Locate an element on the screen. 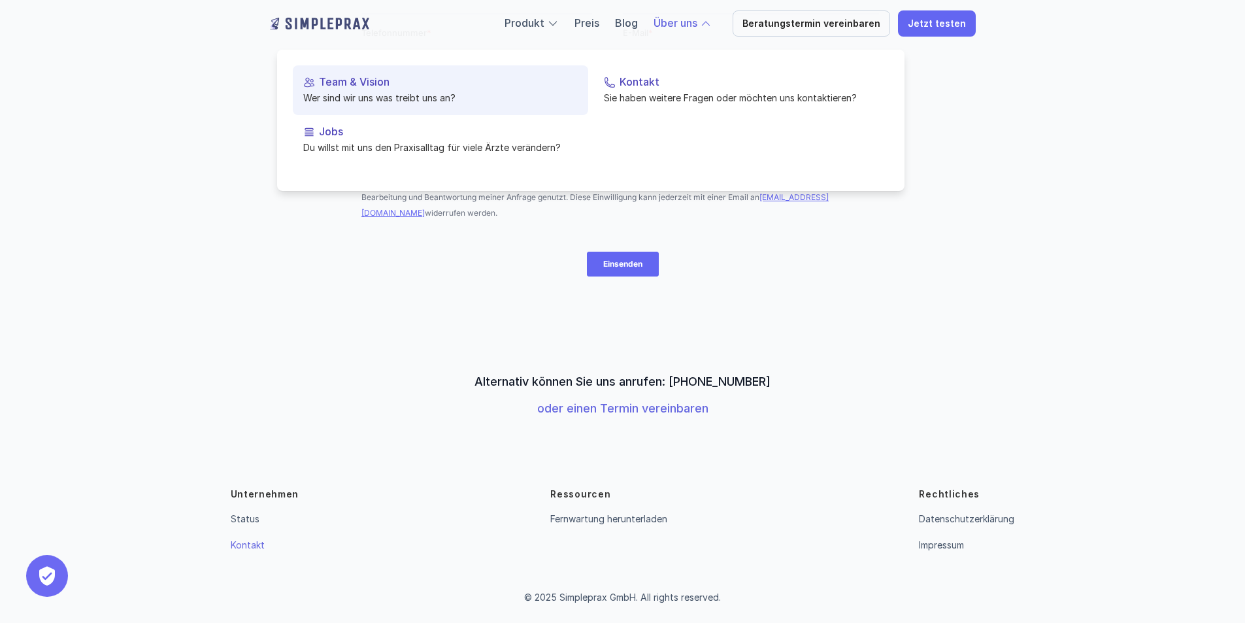  p: Jobs is located at coordinates (448, 131).